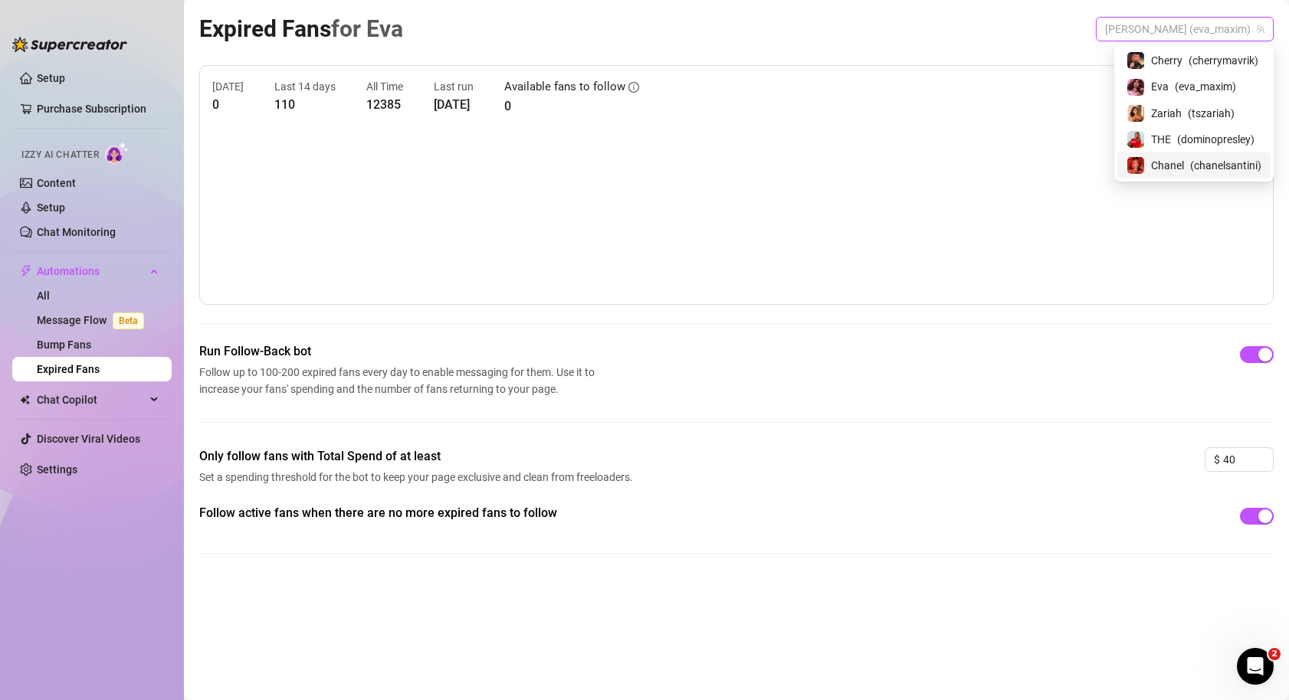 Image resolution: width=1289 pixels, height=700 pixels. Describe the element at coordinates (57, 470) in the screenshot. I see `a: Settings` at that location.